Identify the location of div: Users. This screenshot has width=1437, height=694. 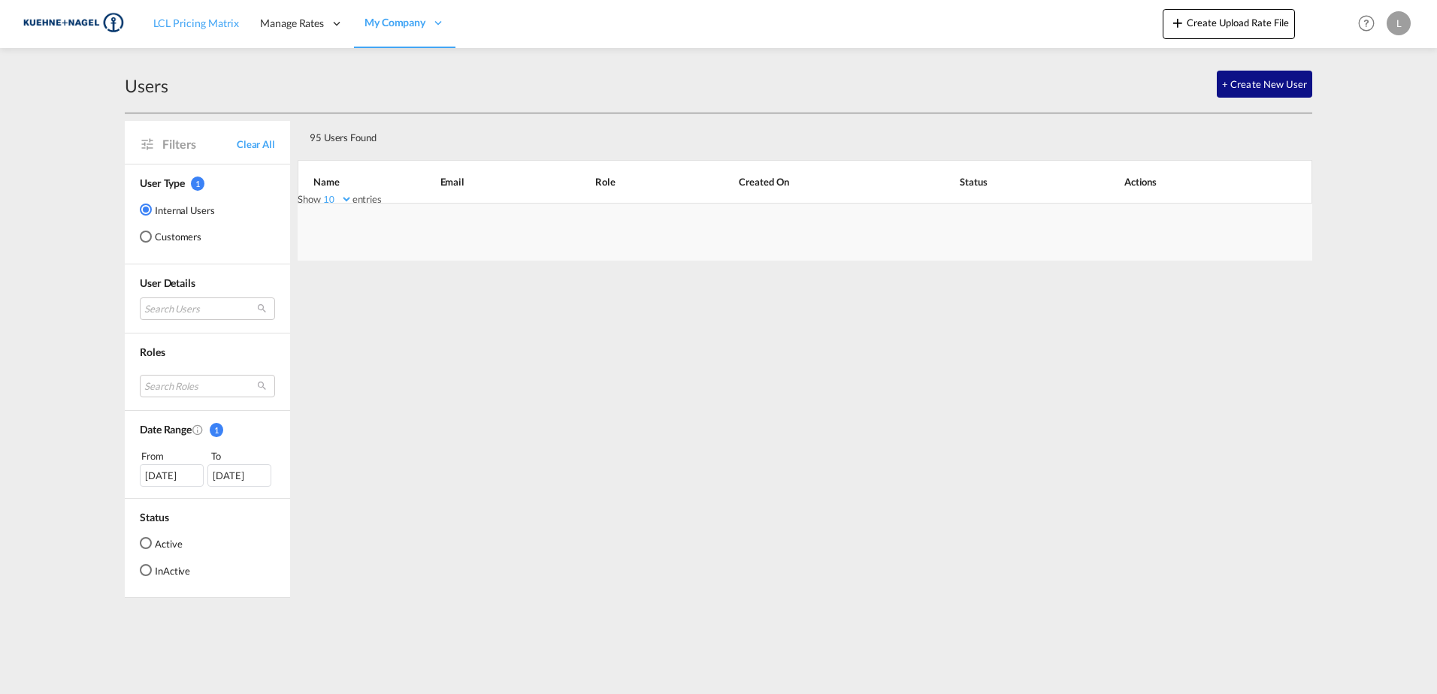
(147, 86).